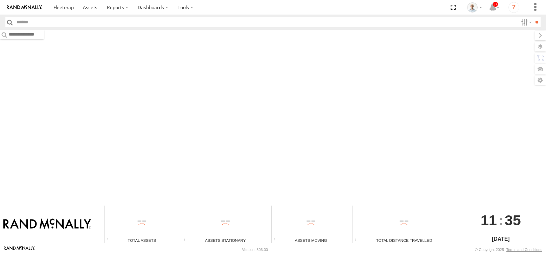 Image resolution: width=546 pixels, height=253 pixels. What do you see at coordinates (187, 240) in the screenshot?
I see `div: Total number of assets current stationary.` at bounding box center [187, 240].